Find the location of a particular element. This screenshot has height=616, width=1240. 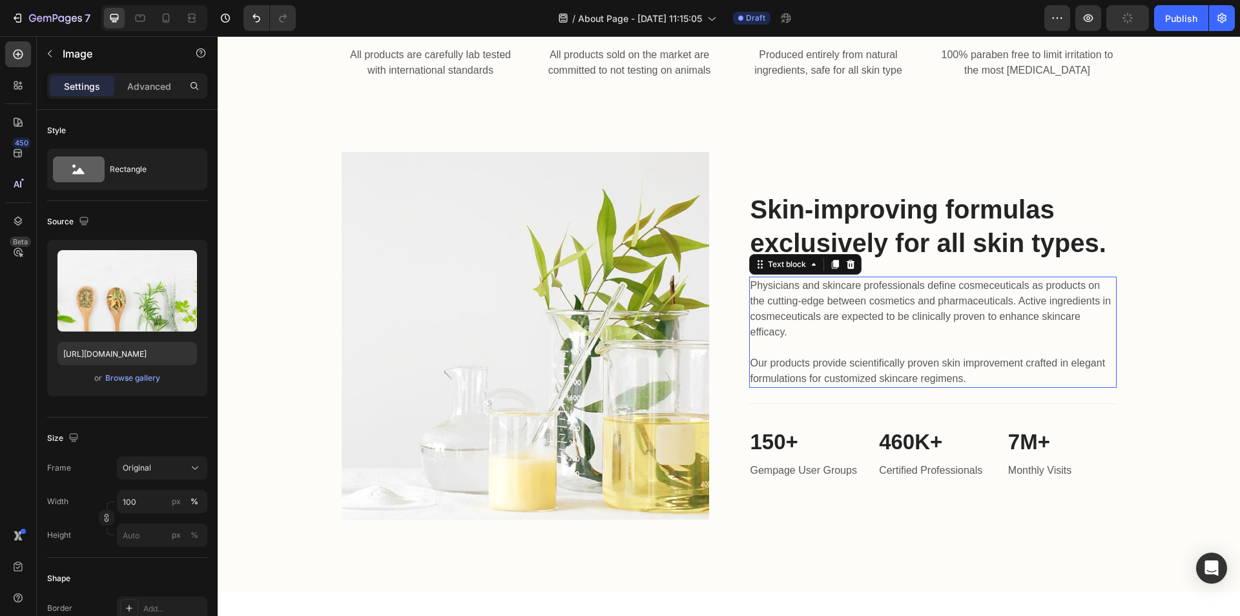

p: 7 is located at coordinates (87, 18).